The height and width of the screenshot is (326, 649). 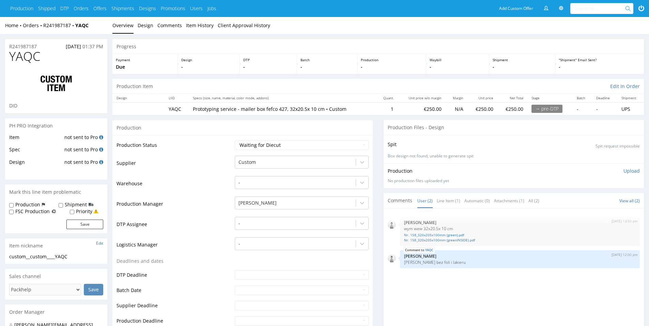 What do you see at coordinates (56, 84) in the screenshot?
I see `img: ico-item-custom-a8f9c3db6a5631ce2f509e228e8b95abde266dc4376634de7b166047de09ff05.png` at bounding box center [56, 84].